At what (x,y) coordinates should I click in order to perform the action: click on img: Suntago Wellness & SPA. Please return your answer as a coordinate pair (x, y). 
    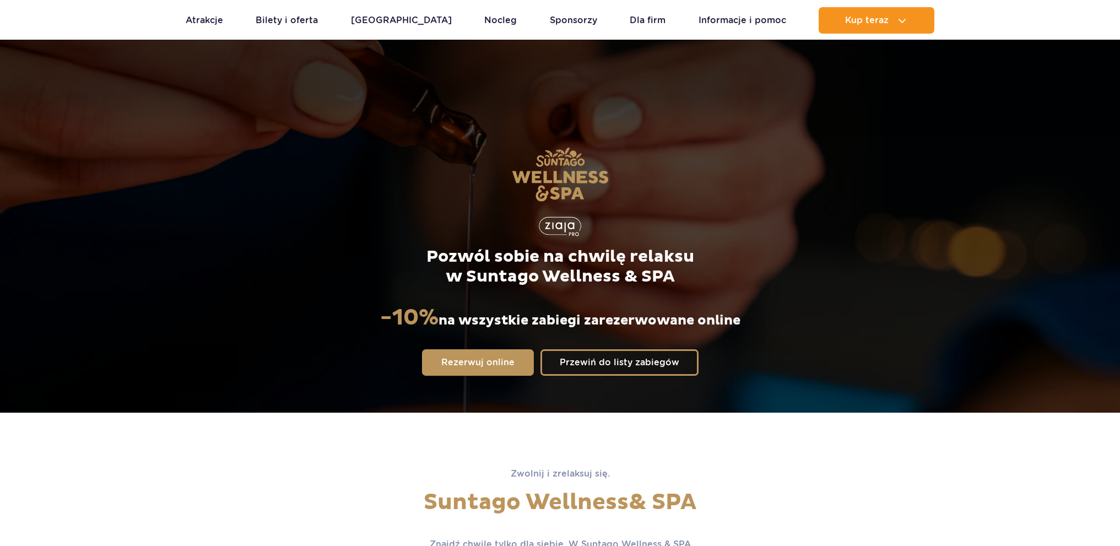
    Looking at the image, I should click on (560, 174).